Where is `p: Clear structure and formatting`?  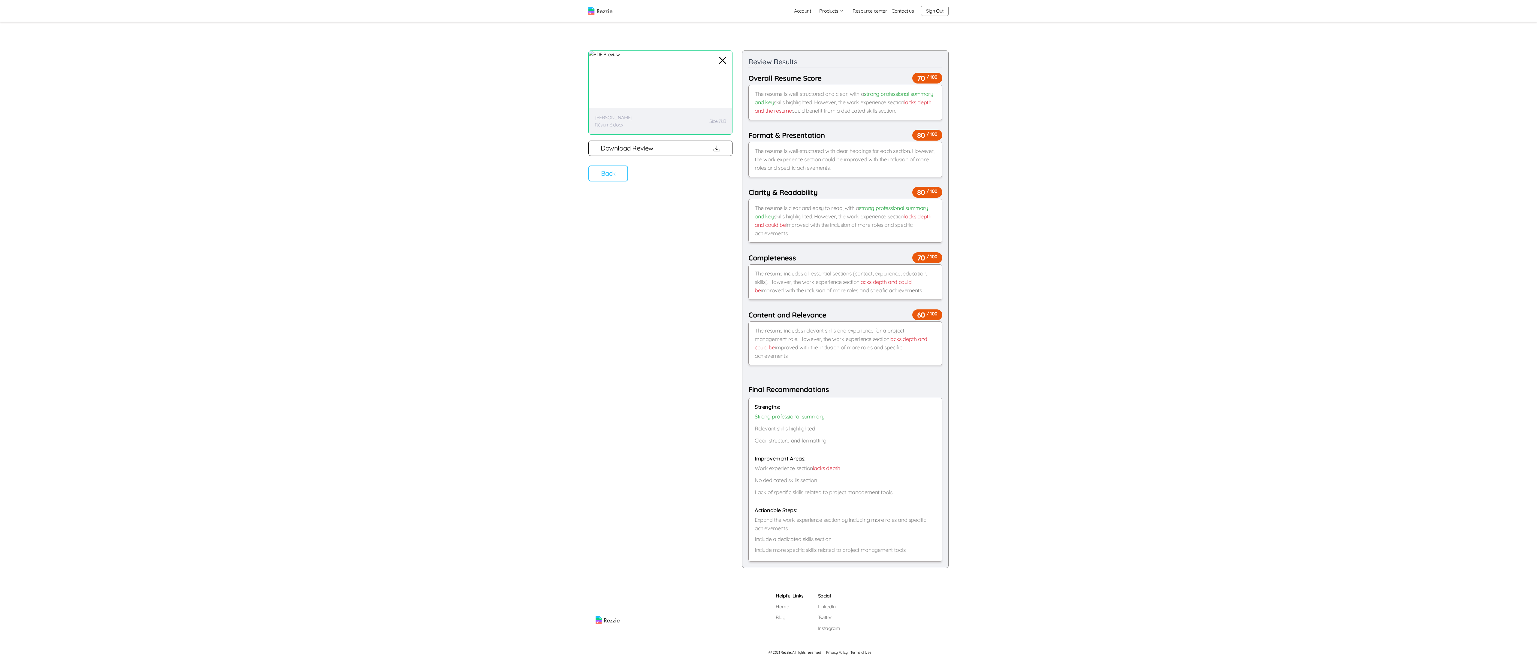
p: Clear structure and formatting is located at coordinates (846, 440).